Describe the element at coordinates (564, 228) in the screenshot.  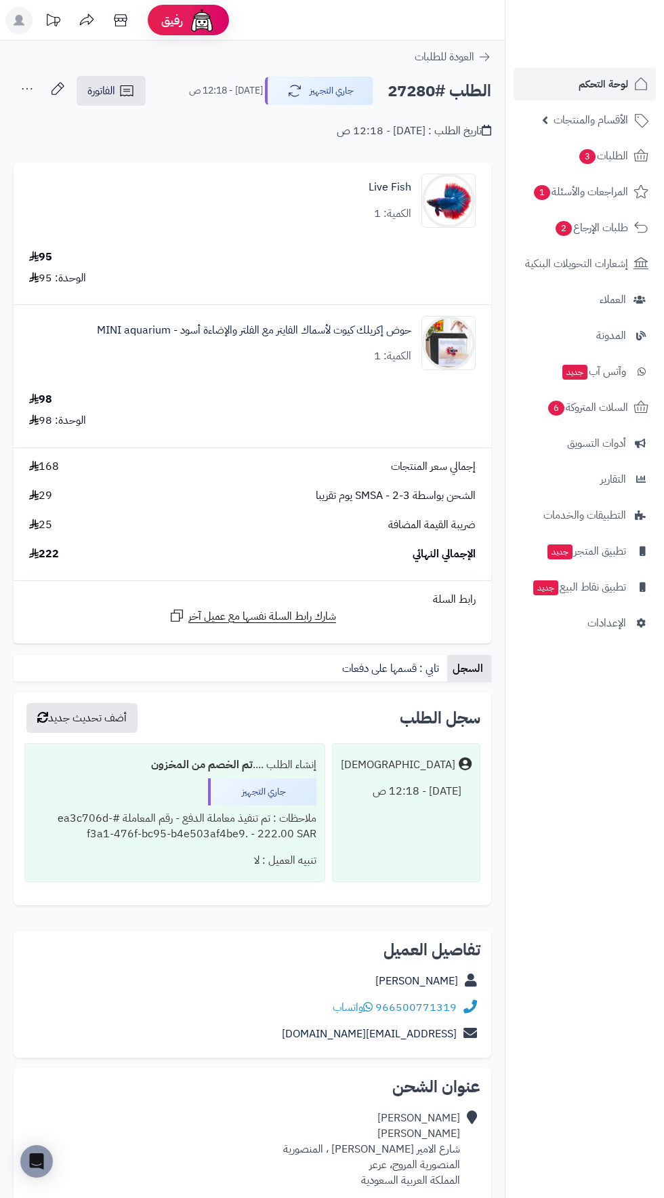
I see `span: 2` at that location.